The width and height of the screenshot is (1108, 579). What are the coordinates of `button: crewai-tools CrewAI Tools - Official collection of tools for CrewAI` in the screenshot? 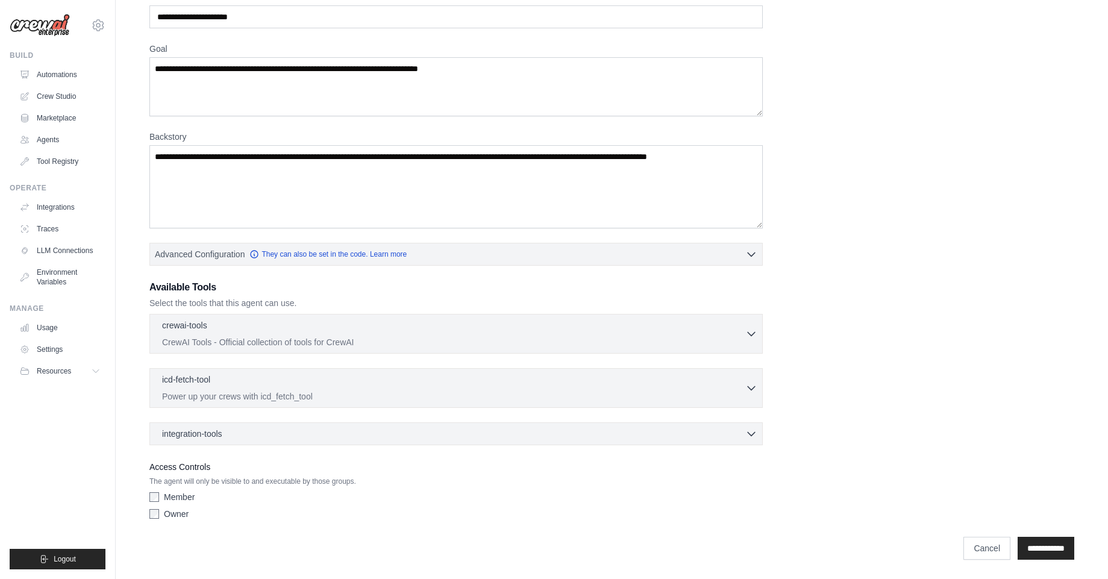 It's located at (456, 334).